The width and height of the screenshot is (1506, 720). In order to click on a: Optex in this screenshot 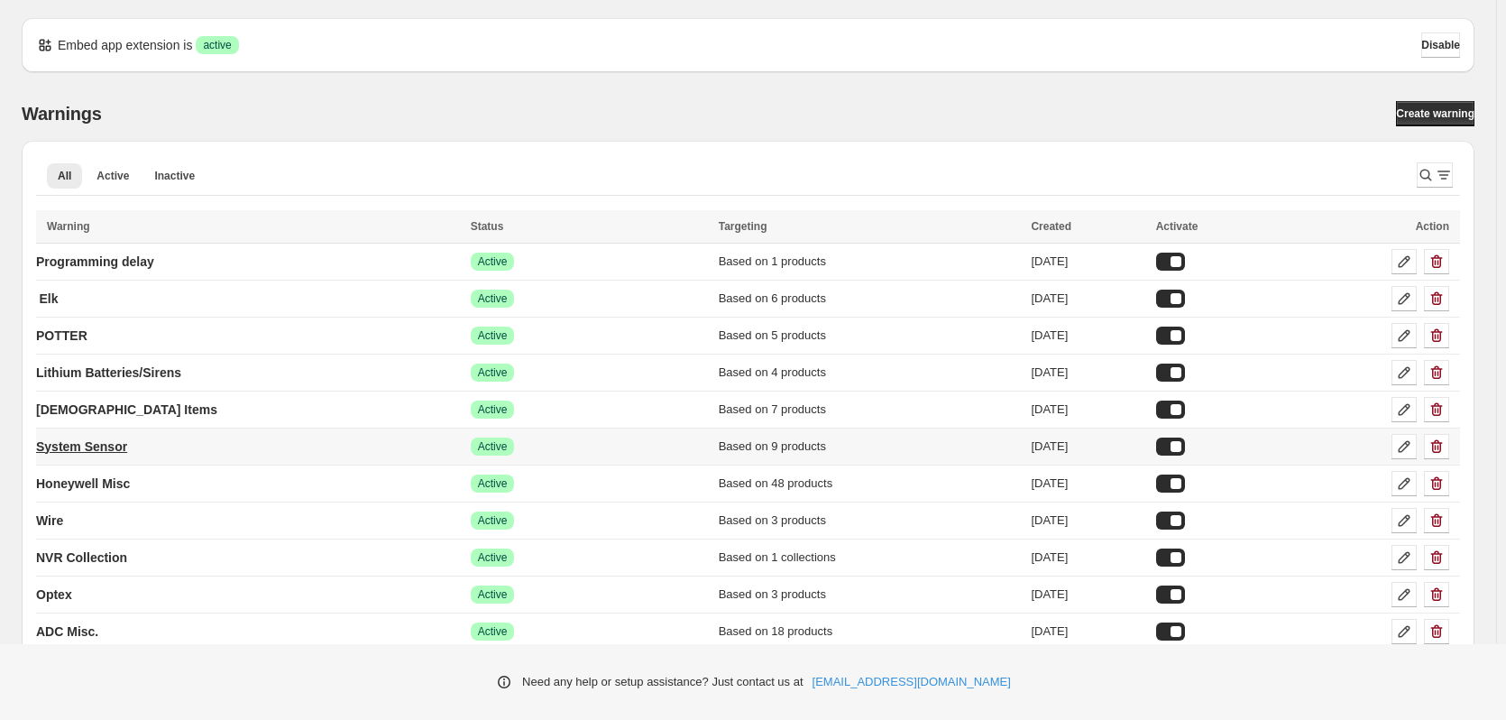, I will do `click(54, 594)`.